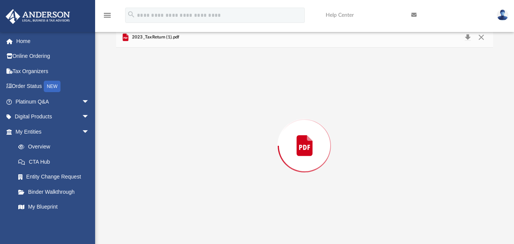  Describe the element at coordinates (467, 37) in the screenshot. I see `button: Download` at that location.